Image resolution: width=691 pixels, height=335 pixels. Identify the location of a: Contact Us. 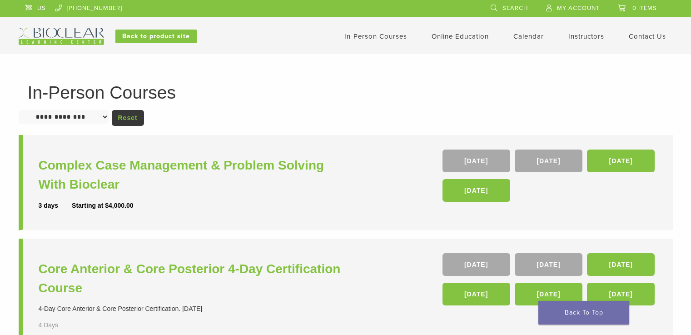
(647, 36).